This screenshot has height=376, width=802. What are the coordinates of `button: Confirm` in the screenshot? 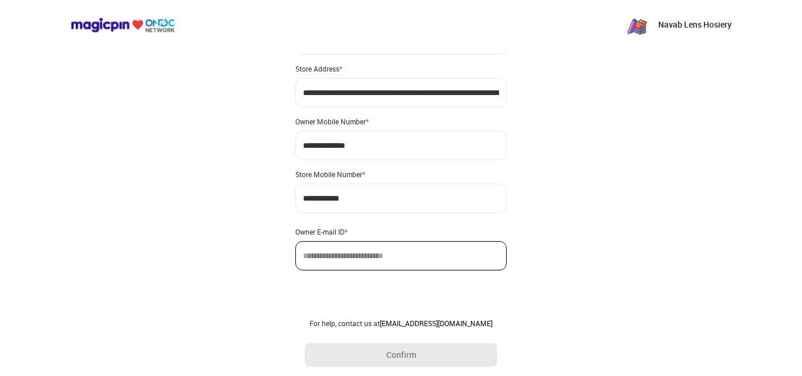 It's located at (401, 355).